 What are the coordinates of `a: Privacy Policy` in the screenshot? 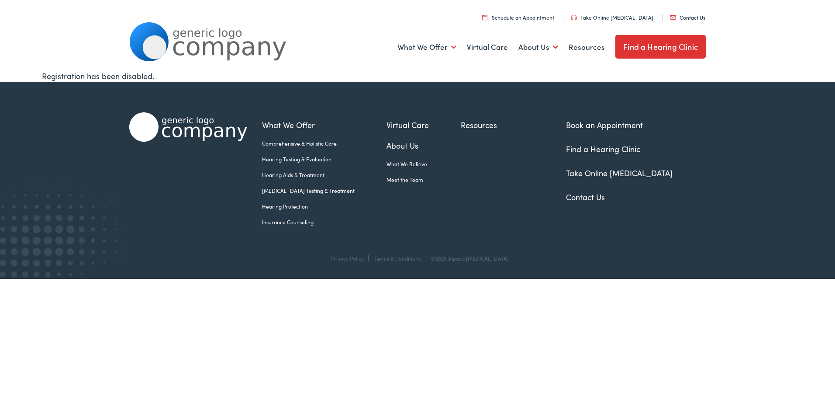 It's located at (347, 258).